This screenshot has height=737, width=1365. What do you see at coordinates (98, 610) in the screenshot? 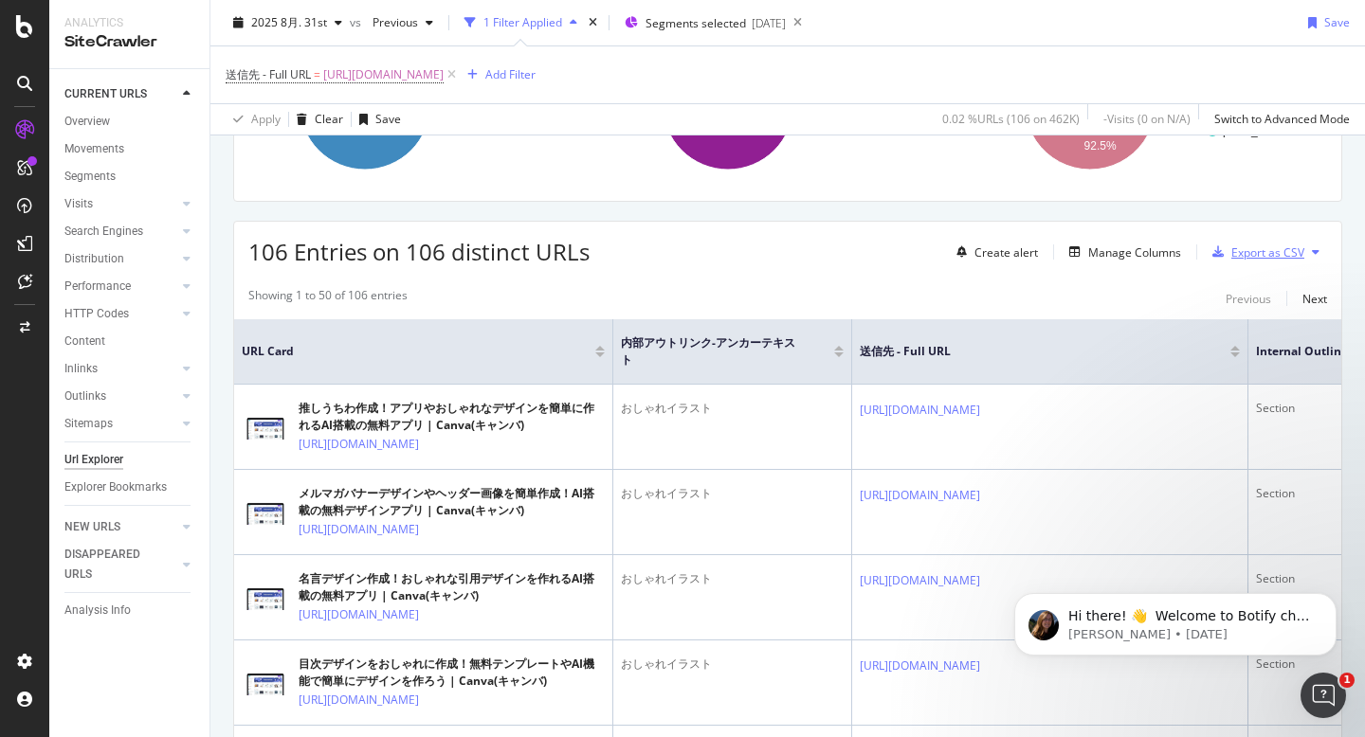
I see `div: Analysis Info` at bounding box center [98, 610].